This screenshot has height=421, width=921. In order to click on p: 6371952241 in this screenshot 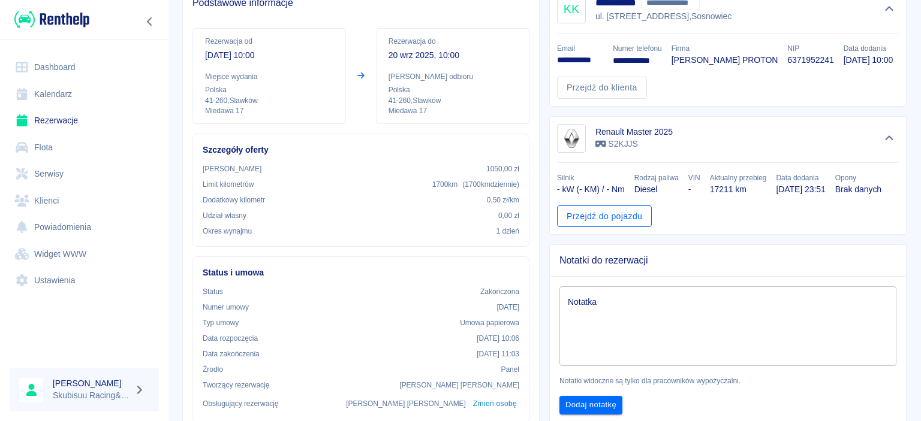, I will do `click(810, 60)`.